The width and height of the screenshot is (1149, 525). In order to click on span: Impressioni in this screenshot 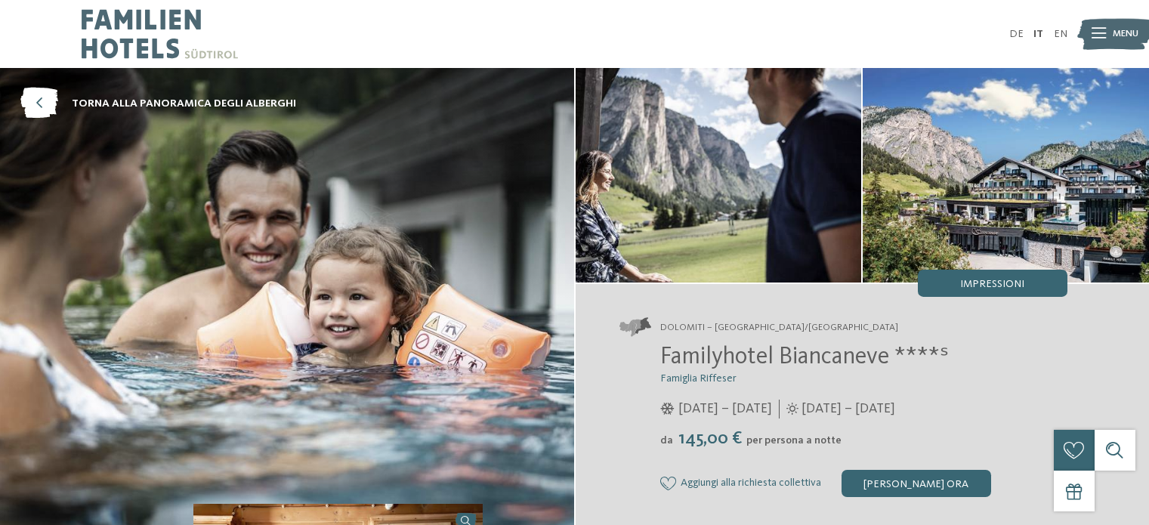, I will do `click(992, 284)`.